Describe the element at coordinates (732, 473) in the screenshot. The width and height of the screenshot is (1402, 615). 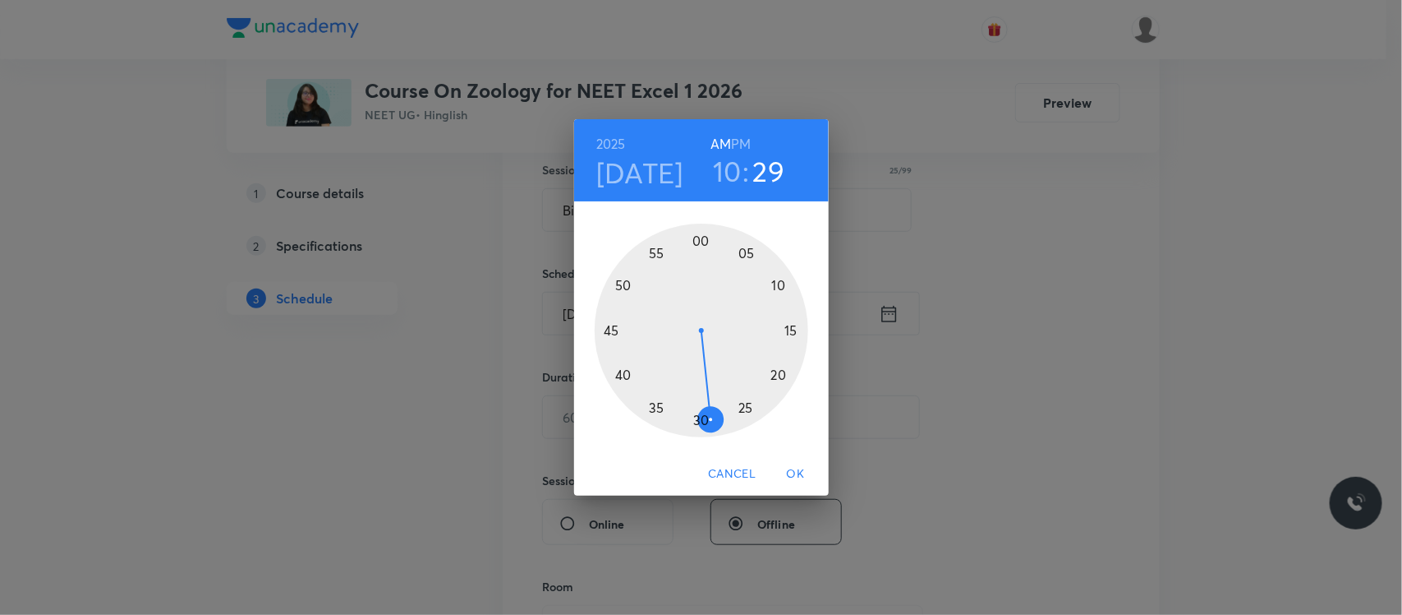
I see `button: Cancel` at that location.